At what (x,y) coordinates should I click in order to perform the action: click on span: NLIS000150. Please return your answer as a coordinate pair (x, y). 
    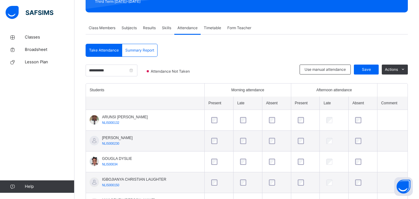
    Looking at the image, I should click on (111, 185).